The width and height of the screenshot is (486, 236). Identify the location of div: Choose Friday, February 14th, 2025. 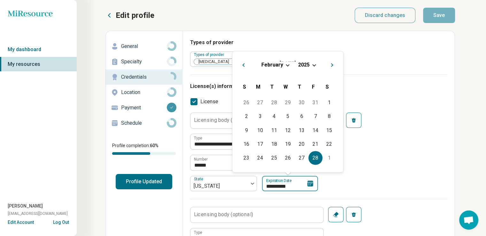
(315, 130).